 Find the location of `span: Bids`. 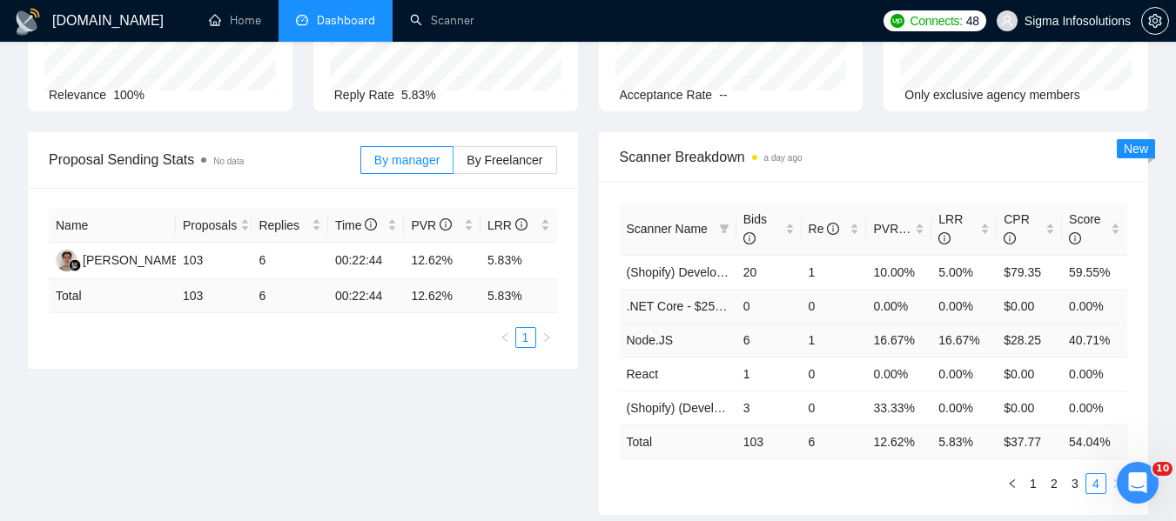

span: Bids is located at coordinates (755, 229).